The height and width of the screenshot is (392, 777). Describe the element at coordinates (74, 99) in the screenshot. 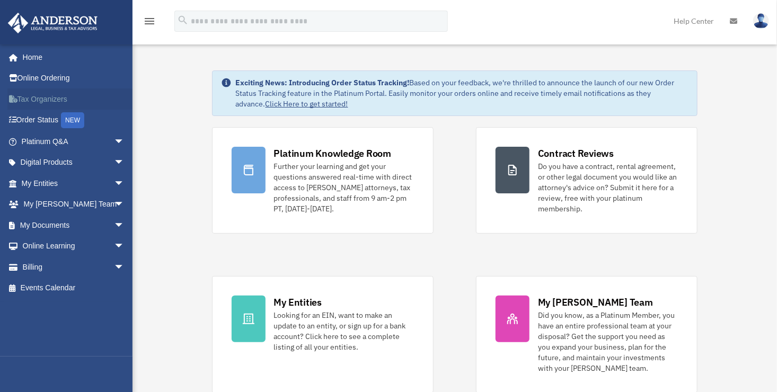

I see `a: Tax Organizers` at that location.